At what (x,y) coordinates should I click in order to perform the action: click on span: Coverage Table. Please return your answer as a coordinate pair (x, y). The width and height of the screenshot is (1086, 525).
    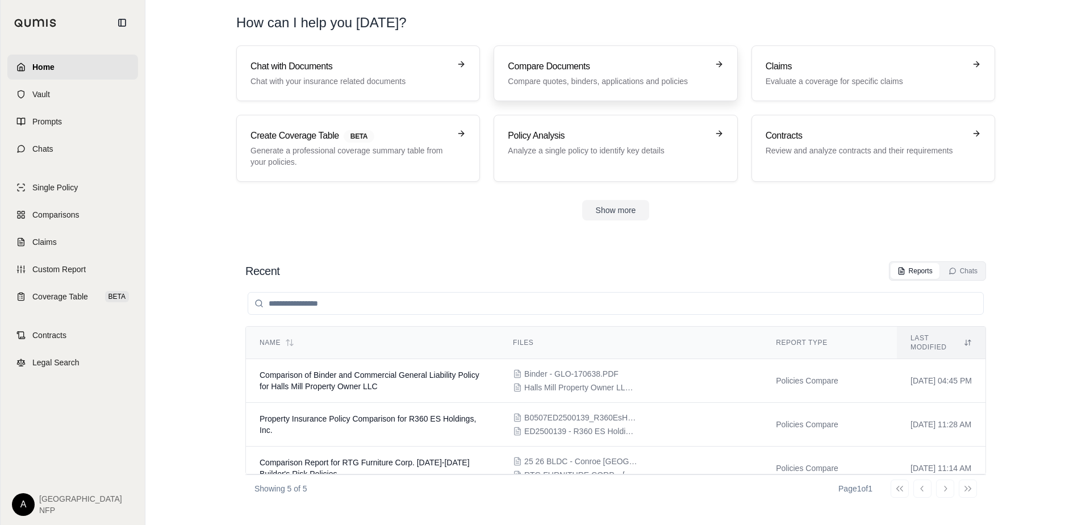
    Looking at the image, I should click on (60, 296).